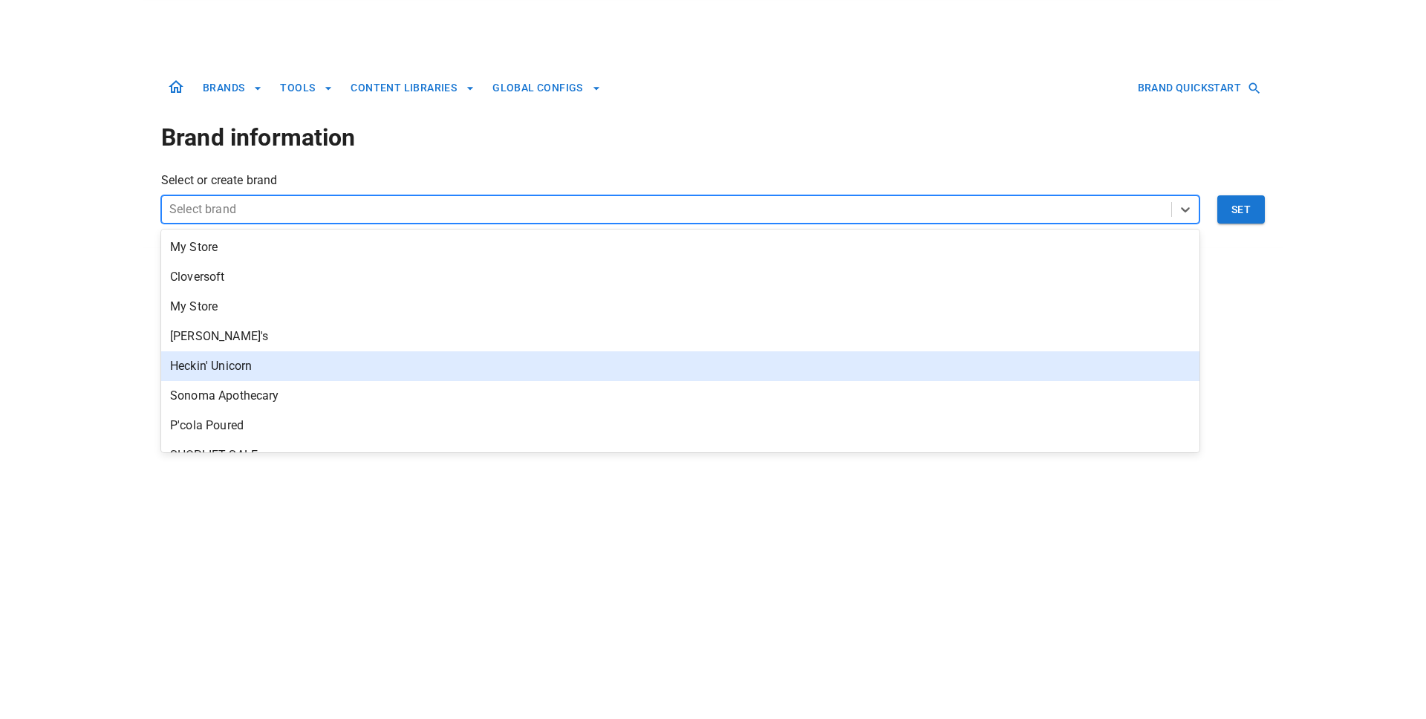 The image size is (1426, 719). I want to click on p: Select or create brand, so click(713, 180).